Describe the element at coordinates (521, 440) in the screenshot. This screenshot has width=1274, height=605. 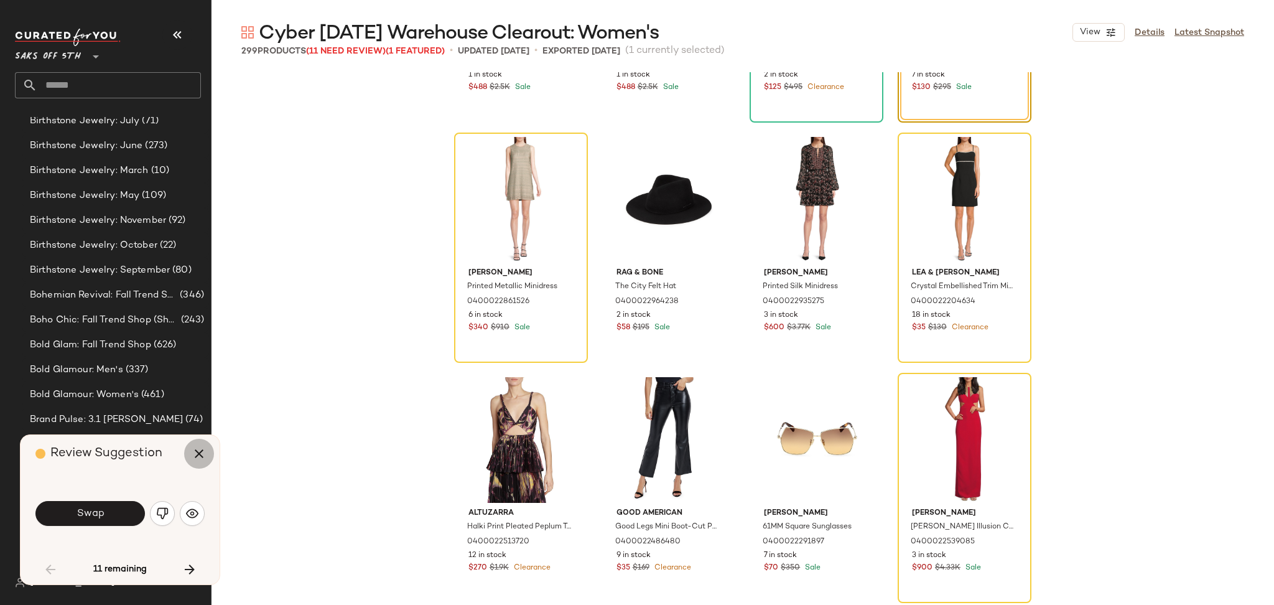
I see `img: 0400022513720_MULBERRY` at that location.